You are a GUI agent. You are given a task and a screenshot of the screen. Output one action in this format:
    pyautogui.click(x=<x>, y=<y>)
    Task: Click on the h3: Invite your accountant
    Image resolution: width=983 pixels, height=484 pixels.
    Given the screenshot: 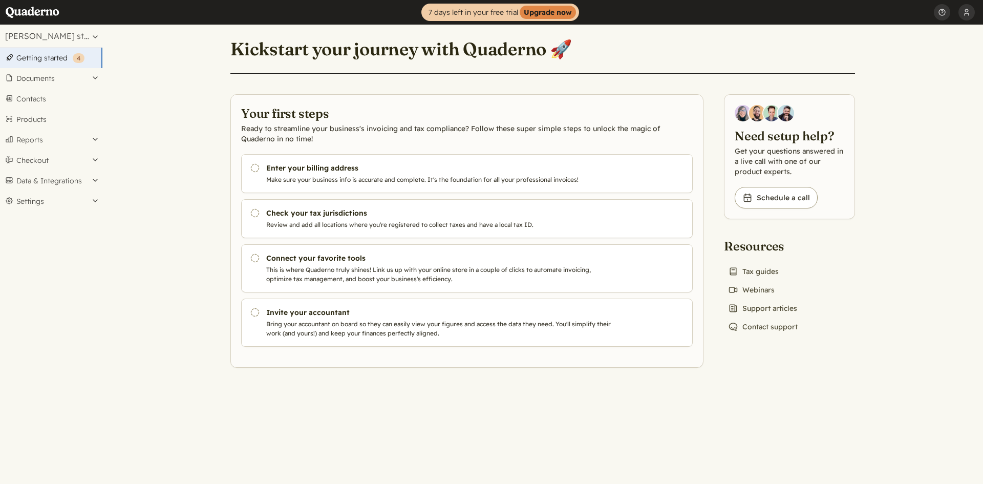 What is the action you would take?
    pyautogui.click(x=441, y=312)
    